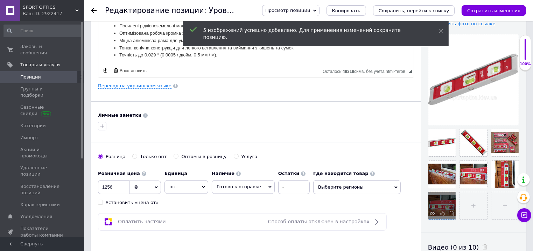 The image size is (533, 251). What do you see at coordinates (36, 216) in the screenshot?
I see `span: Уведомления` at bounding box center [36, 216].